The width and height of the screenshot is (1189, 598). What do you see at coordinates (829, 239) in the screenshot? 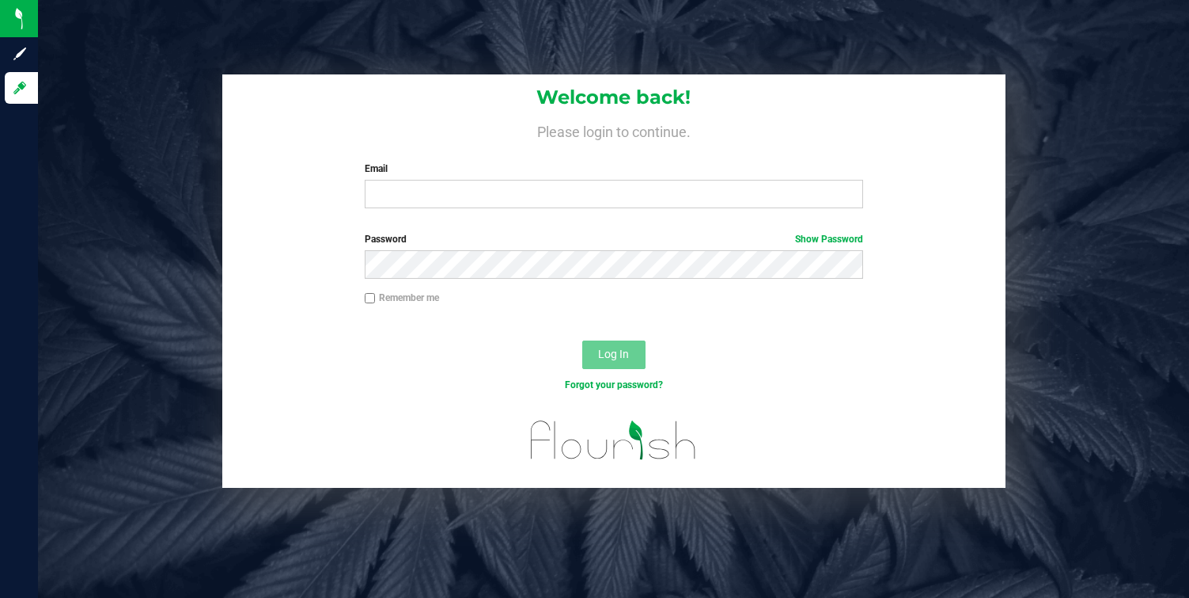
I see `a: Show Password` at bounding box center [829, 239].